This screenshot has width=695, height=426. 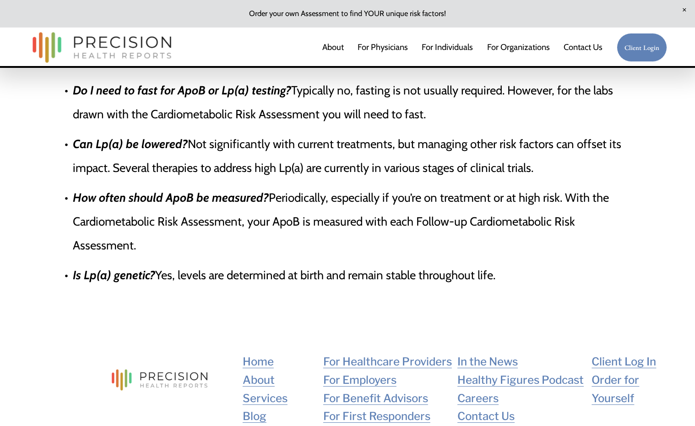 I want to click on em: Do I need to fast for ApoB or Lp(a) testing?, so click(x=182, y=90).